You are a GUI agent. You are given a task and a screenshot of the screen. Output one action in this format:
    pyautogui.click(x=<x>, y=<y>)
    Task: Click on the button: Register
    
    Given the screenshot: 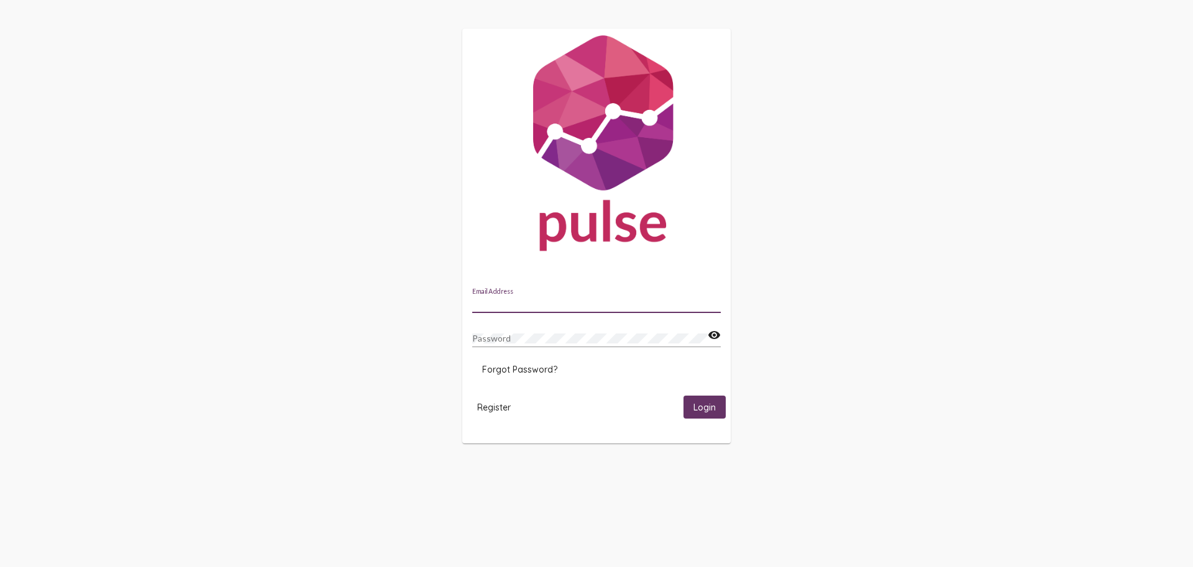 What is the action you would take?
    pyautogui.click(x=494, y=407)
    